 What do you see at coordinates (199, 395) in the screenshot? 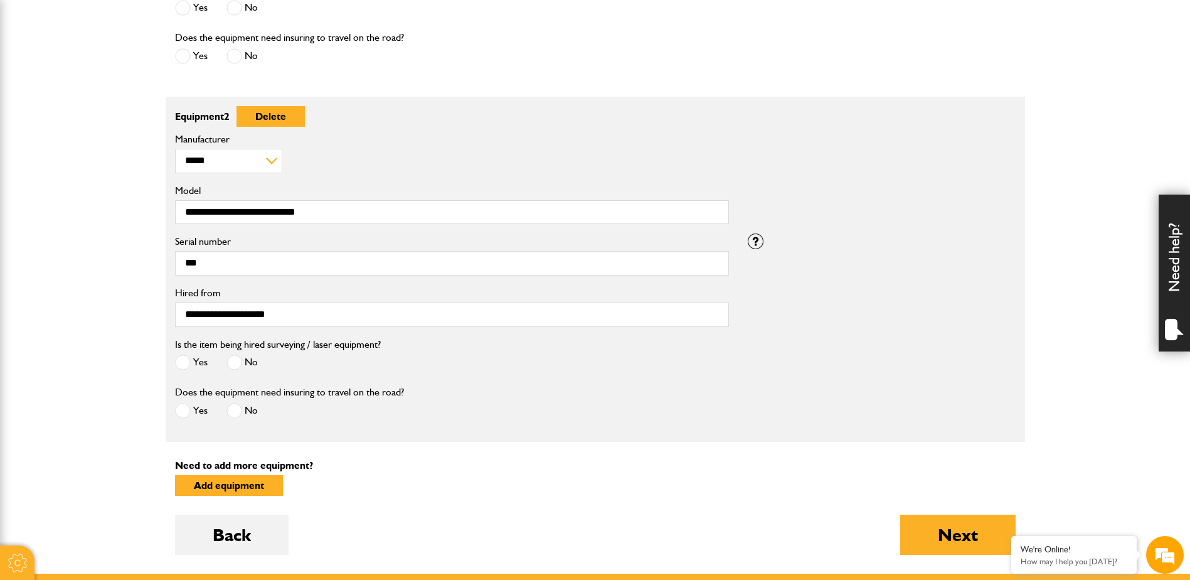
I see `em: Start Chat` at bounding box center [199, 395].